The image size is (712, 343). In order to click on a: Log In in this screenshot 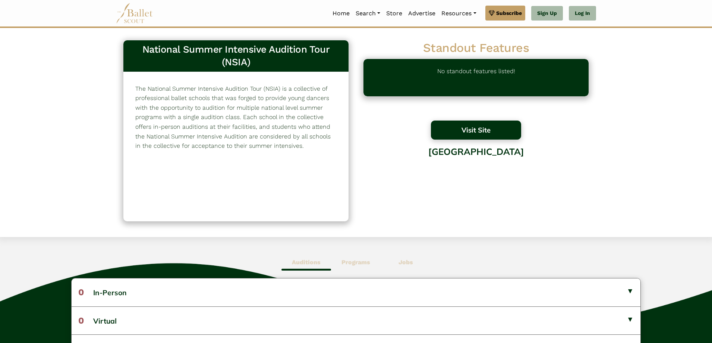, I will do `click(582, 13)`.